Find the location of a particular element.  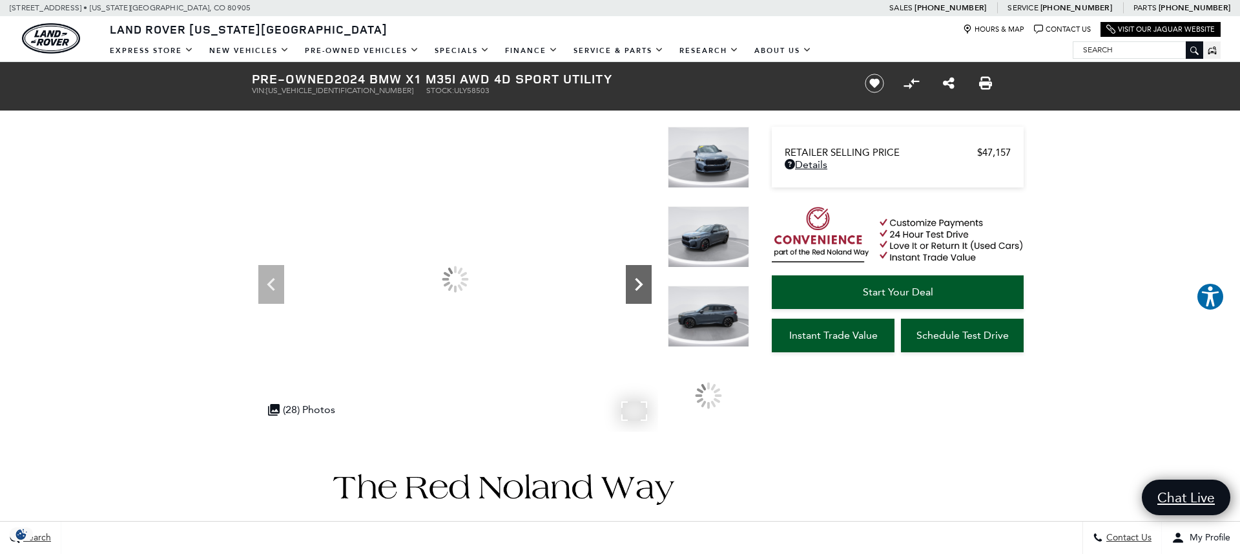

span: Instant Trade Value is located at coordinates (833, 335).